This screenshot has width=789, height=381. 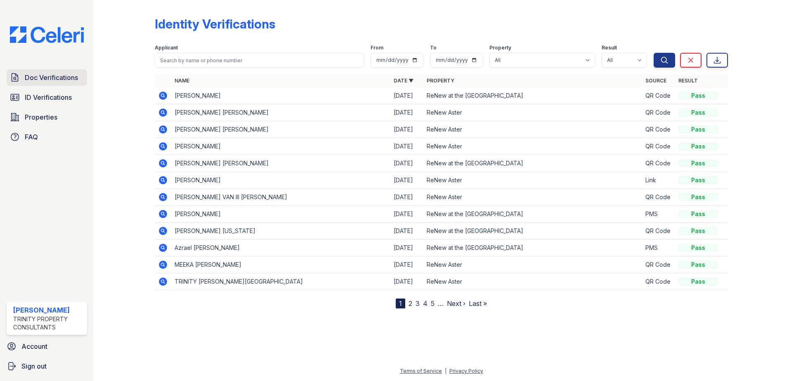 I want to click on label: From, so click(x=377, y=48).